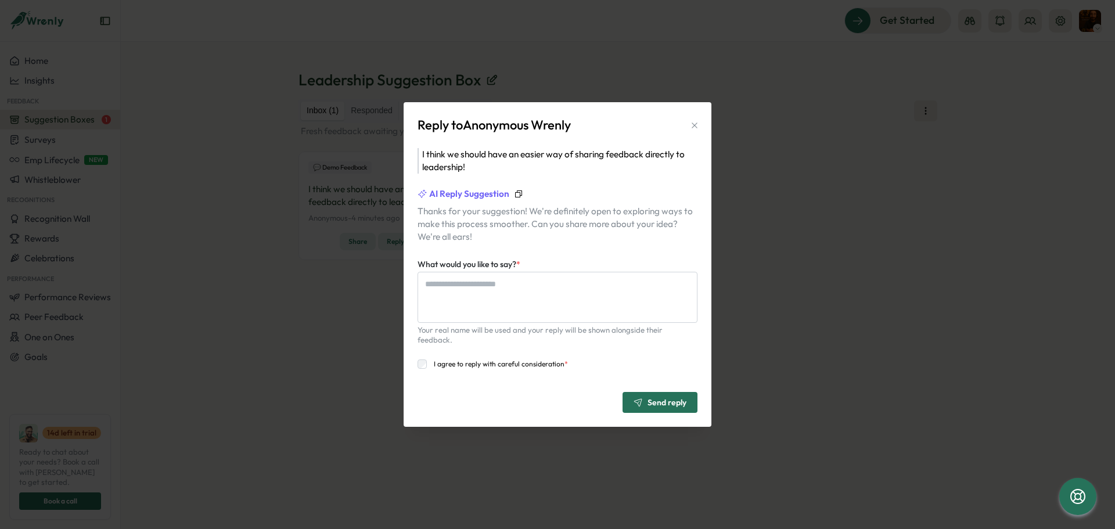  What do you see at coordinates (557, 161) in the screenshot?
I see `p: I think we should have an easier way of sharing feedback directly to leadership!` at bounding box center [557, 161].